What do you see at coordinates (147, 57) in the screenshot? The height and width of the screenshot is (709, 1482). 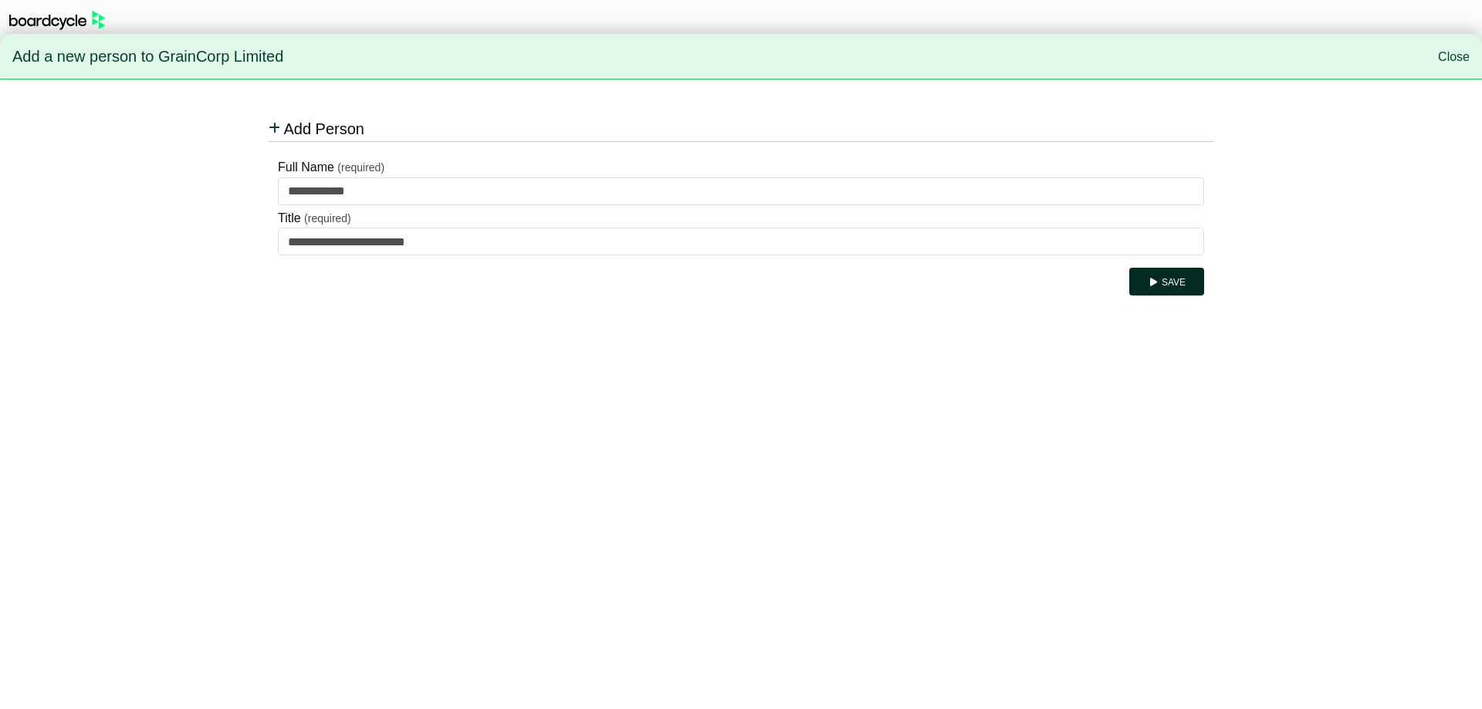 I see `span: Add a new person to GrainCorp Limited` at bounding box center [147, 57].